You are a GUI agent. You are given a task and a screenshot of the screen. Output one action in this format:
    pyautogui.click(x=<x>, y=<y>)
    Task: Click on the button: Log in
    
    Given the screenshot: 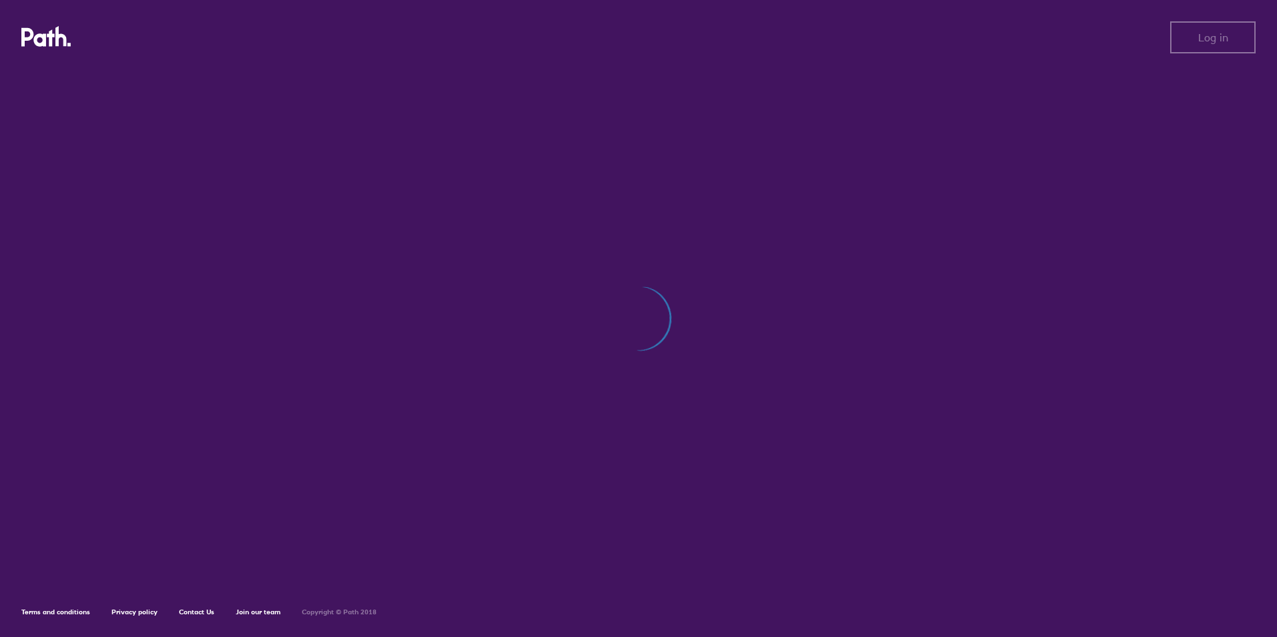 What is the action you would take?
    pyautogui.click(x=1213, y=37)
    